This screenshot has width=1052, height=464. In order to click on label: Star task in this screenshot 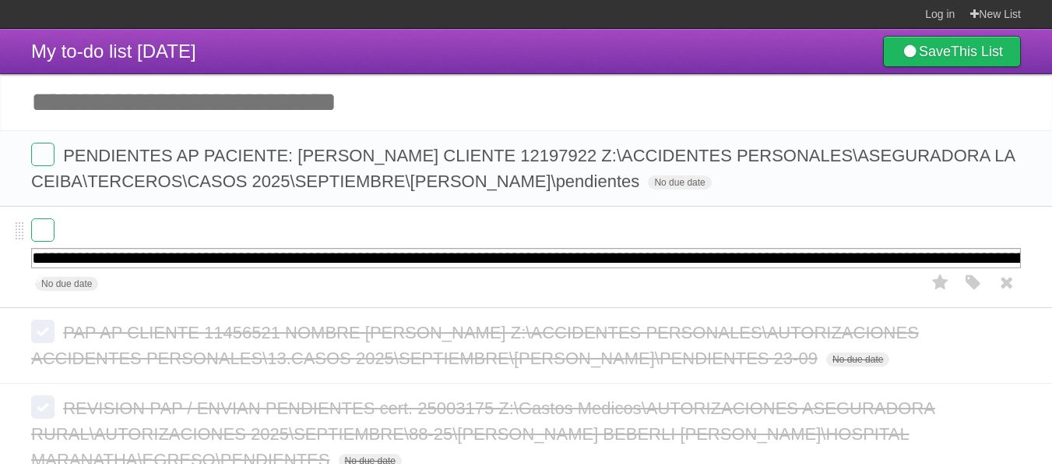, I will do `click(941, 282)`.